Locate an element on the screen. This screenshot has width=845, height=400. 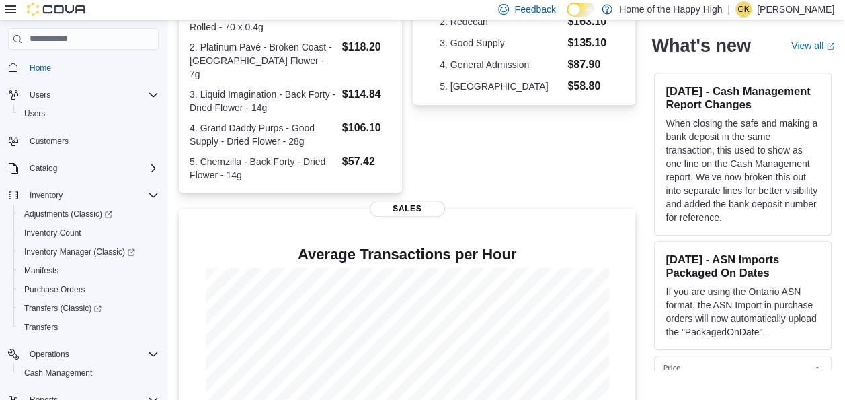
span: Feedback is located at coordinates (535, 9).